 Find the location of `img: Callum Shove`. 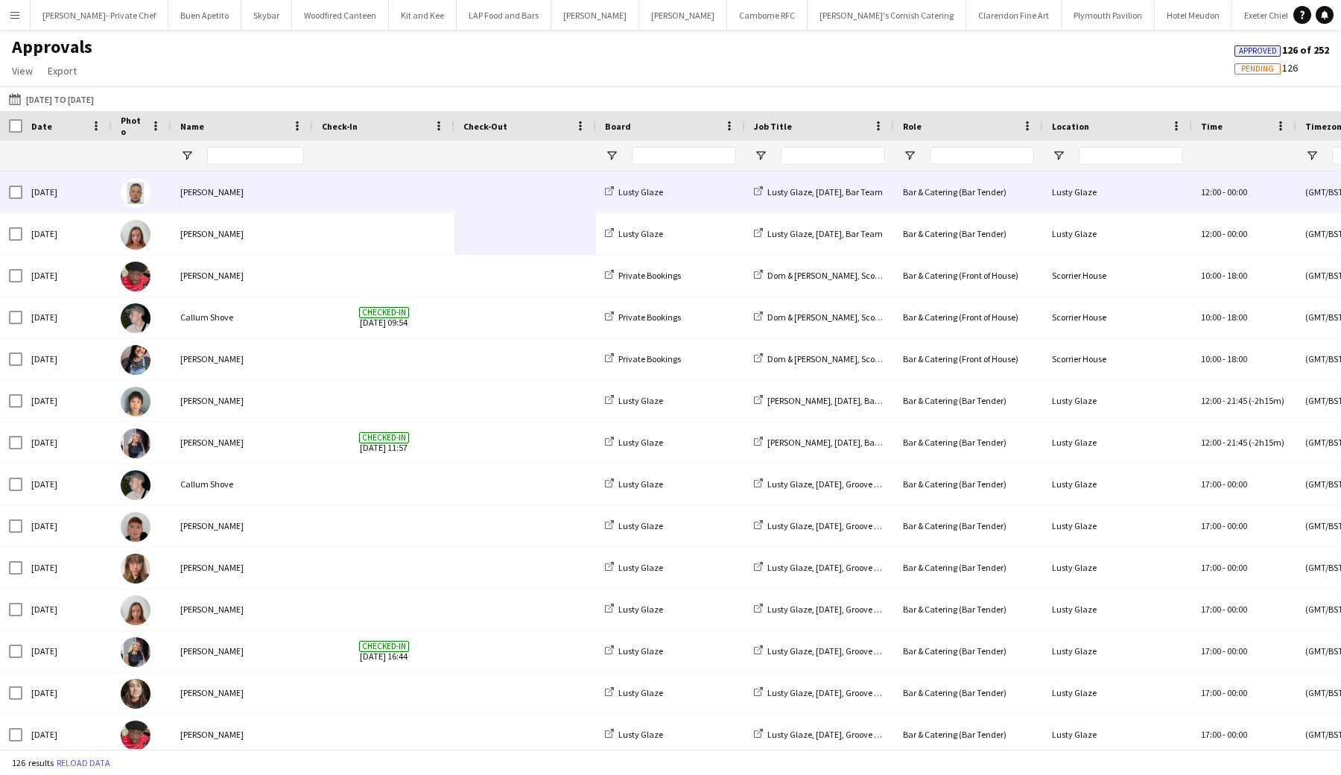

img: Callum Shove is located at coordinates (136, 318).